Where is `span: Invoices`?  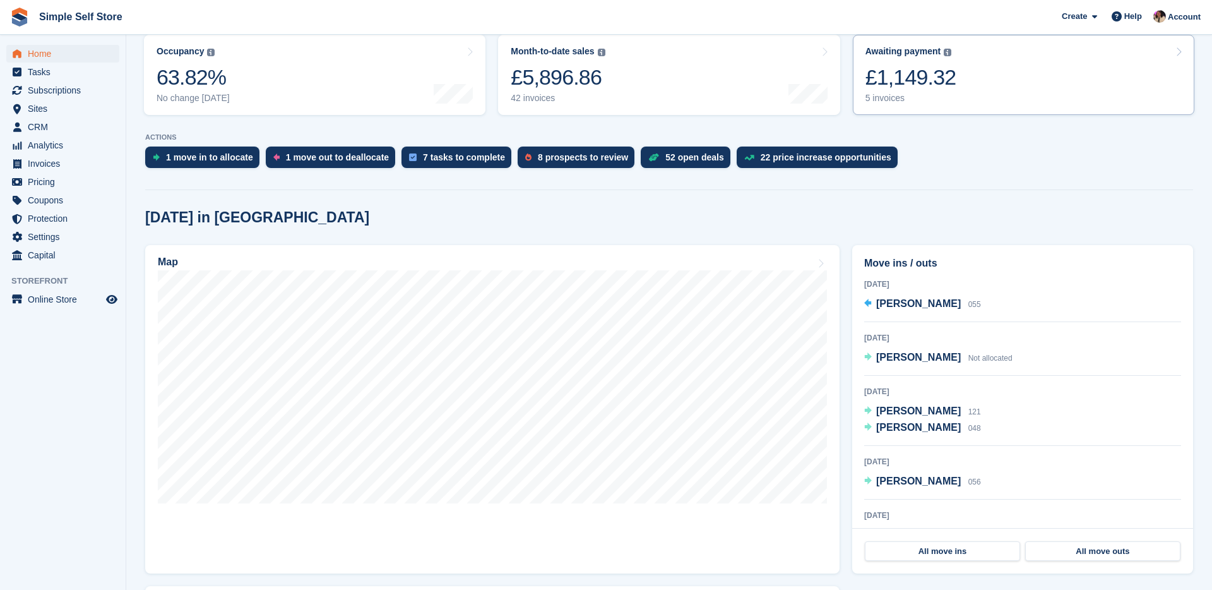 span: Invoices is located at coordinates (66, 164).